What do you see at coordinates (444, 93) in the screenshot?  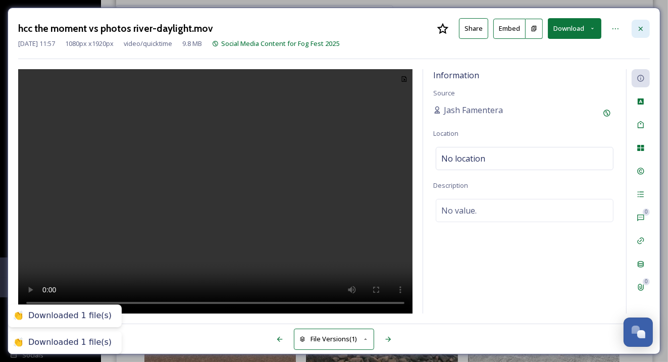 I see `span: Source` at bounding box center [444, 93].